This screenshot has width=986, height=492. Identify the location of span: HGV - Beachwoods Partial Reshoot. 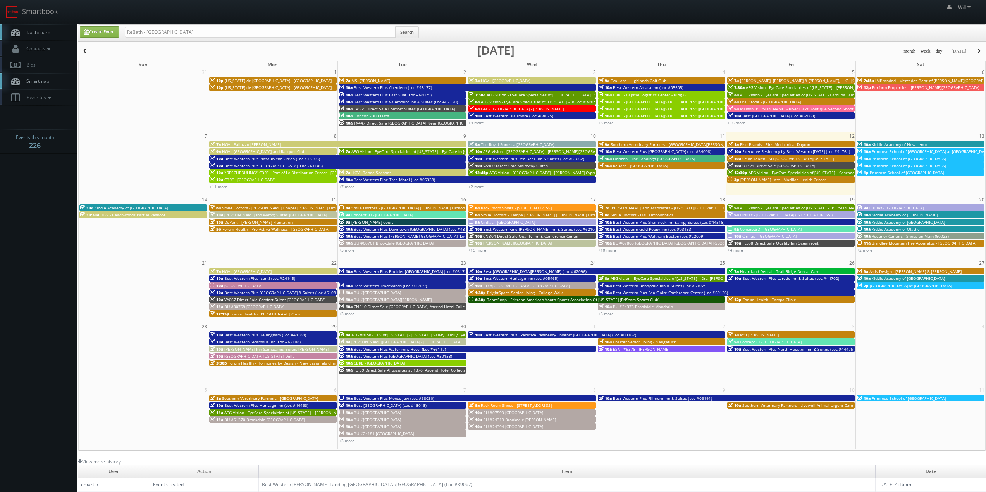
(133, 215).